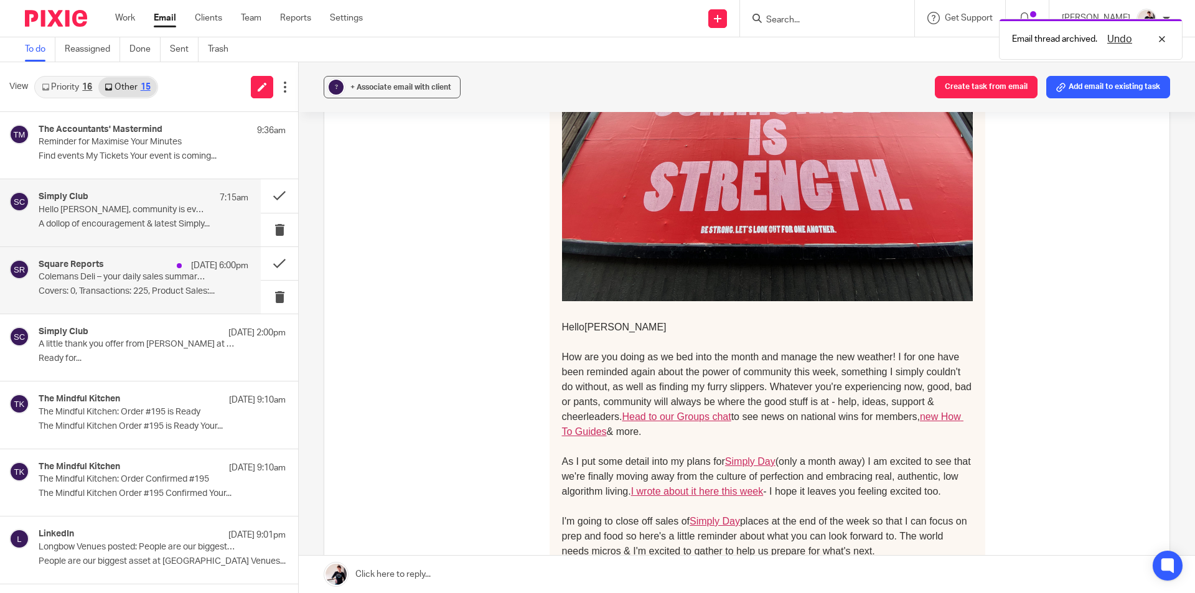 The image size is (1195, 593). I want to click on h4: LinkedIn, so click(56, 534).